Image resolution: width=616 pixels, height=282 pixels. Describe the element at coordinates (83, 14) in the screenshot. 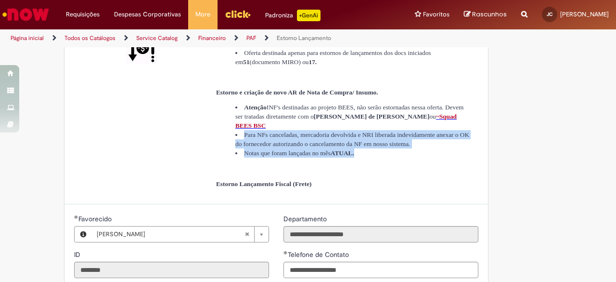

I see `span: Requisições` at that location.